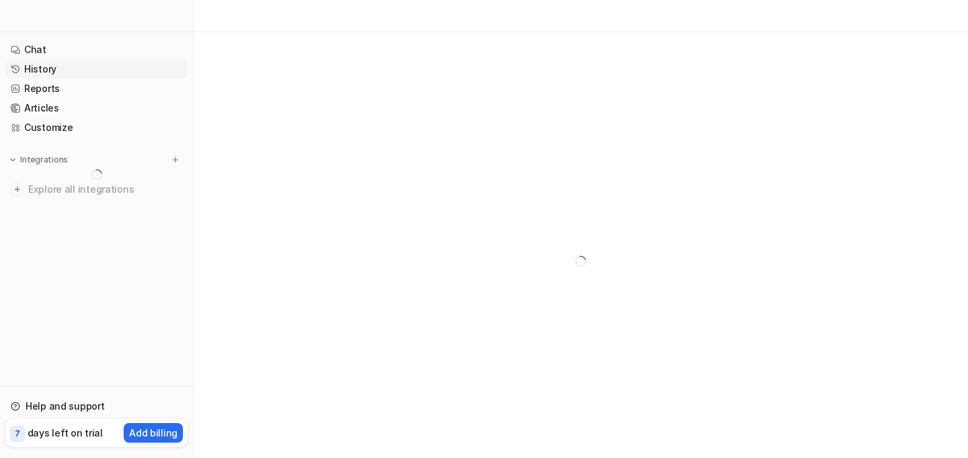 The height and width of the screenshot is (458, 968). What do you see at coordinates (96, 407) in the screenshot?
I see `a: Help and support` at bounding box center [96, 407].